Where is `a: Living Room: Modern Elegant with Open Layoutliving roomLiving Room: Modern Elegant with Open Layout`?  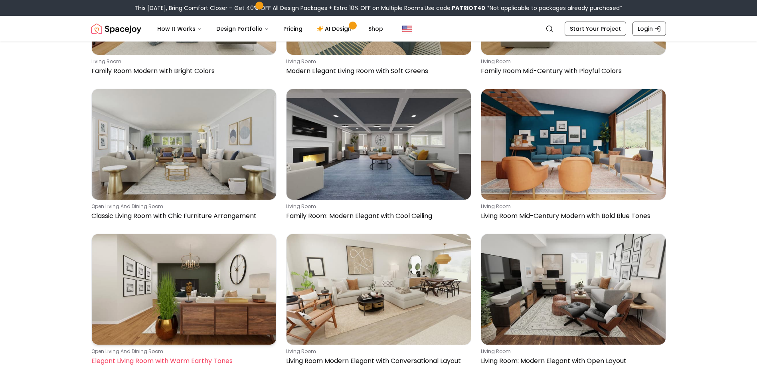 a: Living Room: Modern Elegant with Open Layoutliving roomLiving Room: Modern Elegant with Open Layout is located at coordinates (574, 301).